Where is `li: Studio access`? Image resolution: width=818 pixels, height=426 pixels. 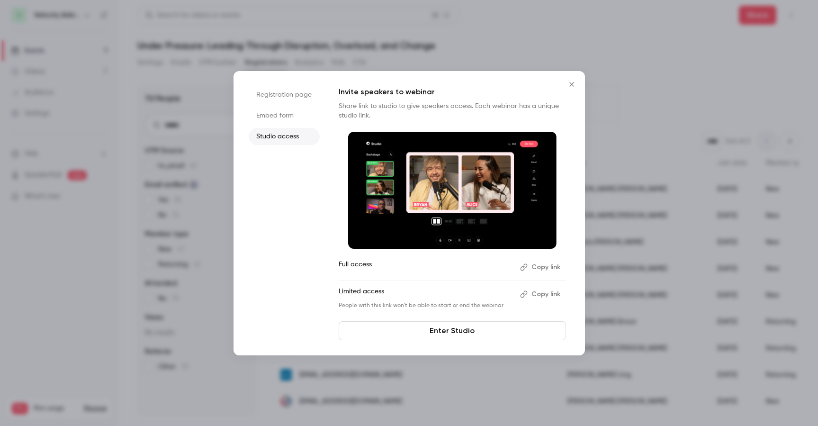 li: Studio access is located at coordinates (284, 136).